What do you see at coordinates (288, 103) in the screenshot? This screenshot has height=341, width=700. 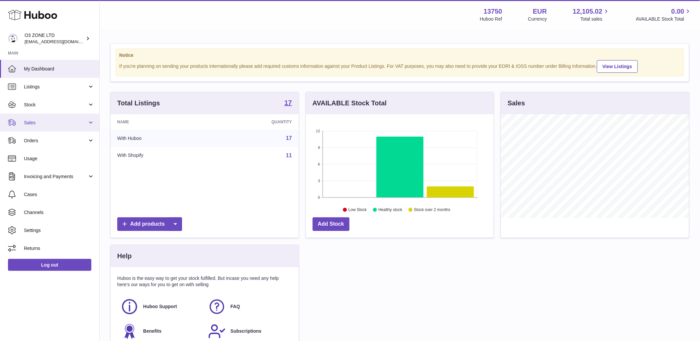 I see `strong: 17` at bounding box center [288, 103].